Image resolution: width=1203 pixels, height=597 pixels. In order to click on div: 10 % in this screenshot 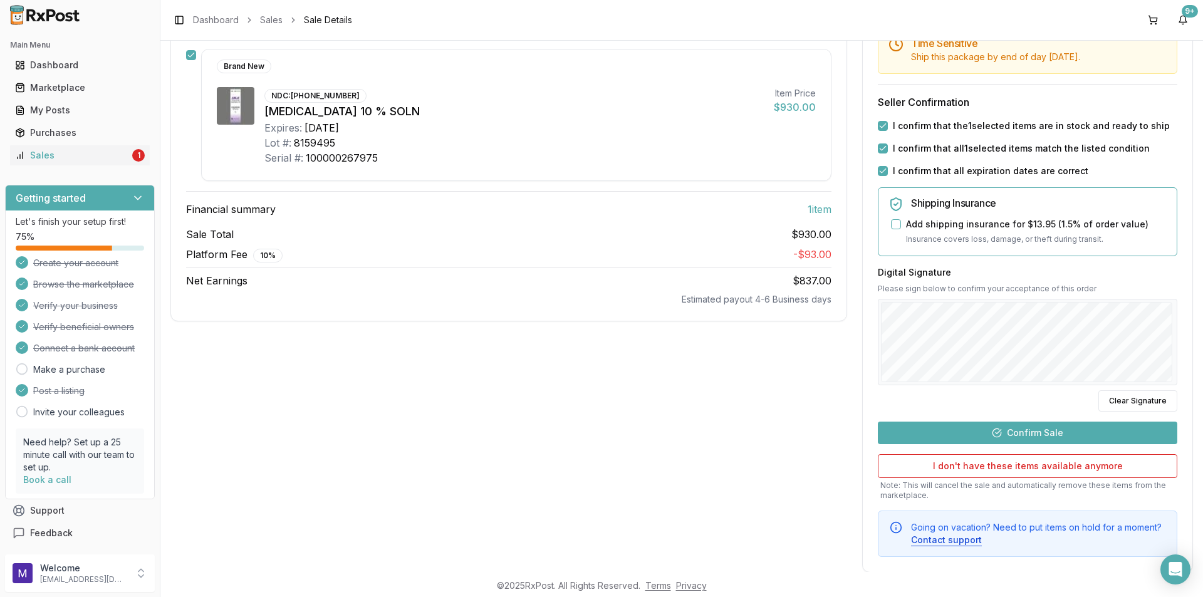, I will do `click(268, 256)`.